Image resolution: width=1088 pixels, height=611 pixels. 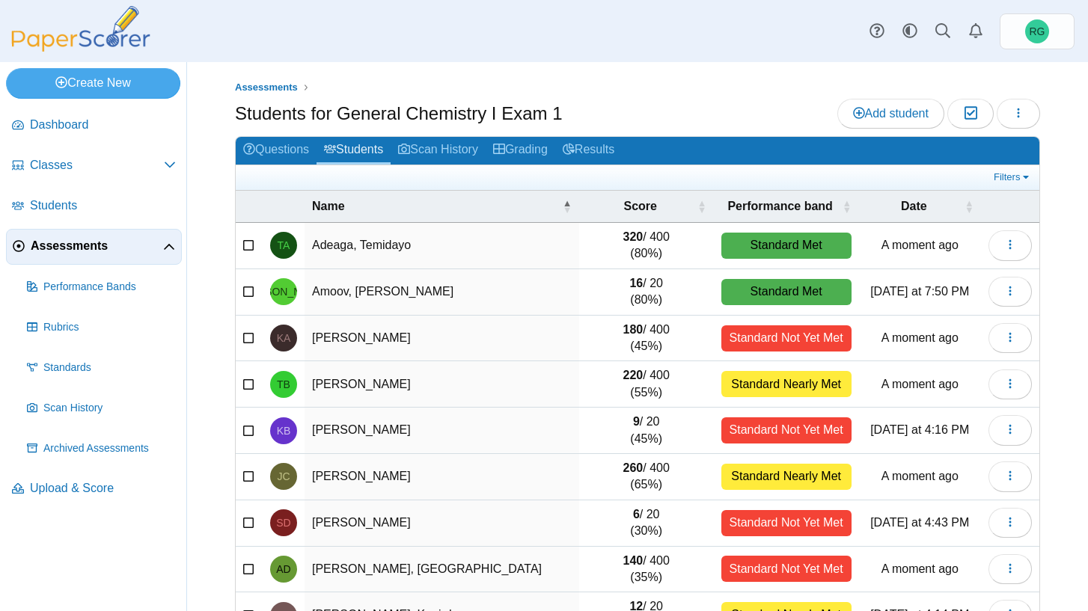 I want to click on span: Name, so click(x=435, y=206).